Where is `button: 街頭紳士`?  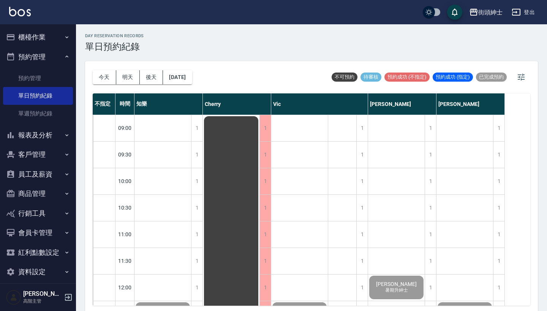
button: 街頭紳士 is located at coordinates (486, 12).